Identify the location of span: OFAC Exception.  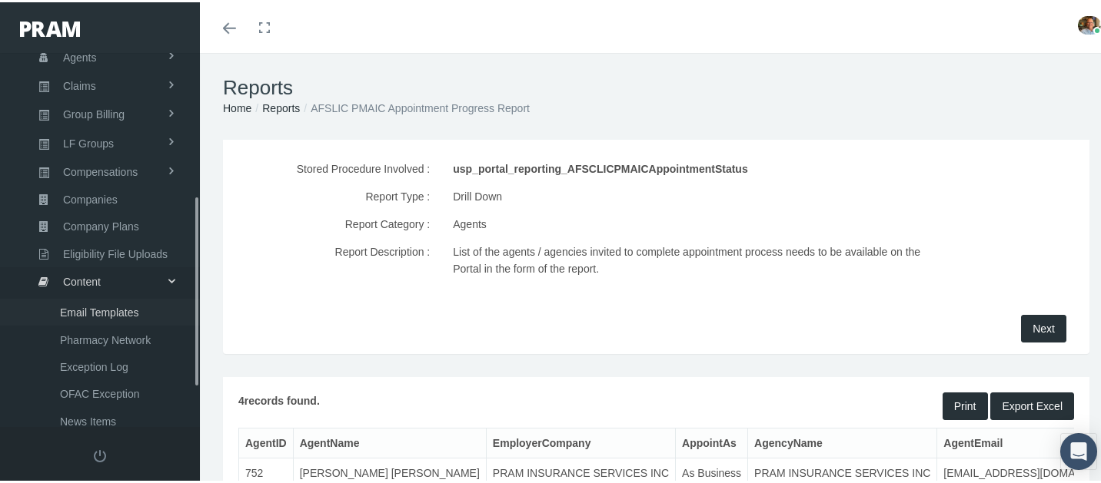
(100, 392).